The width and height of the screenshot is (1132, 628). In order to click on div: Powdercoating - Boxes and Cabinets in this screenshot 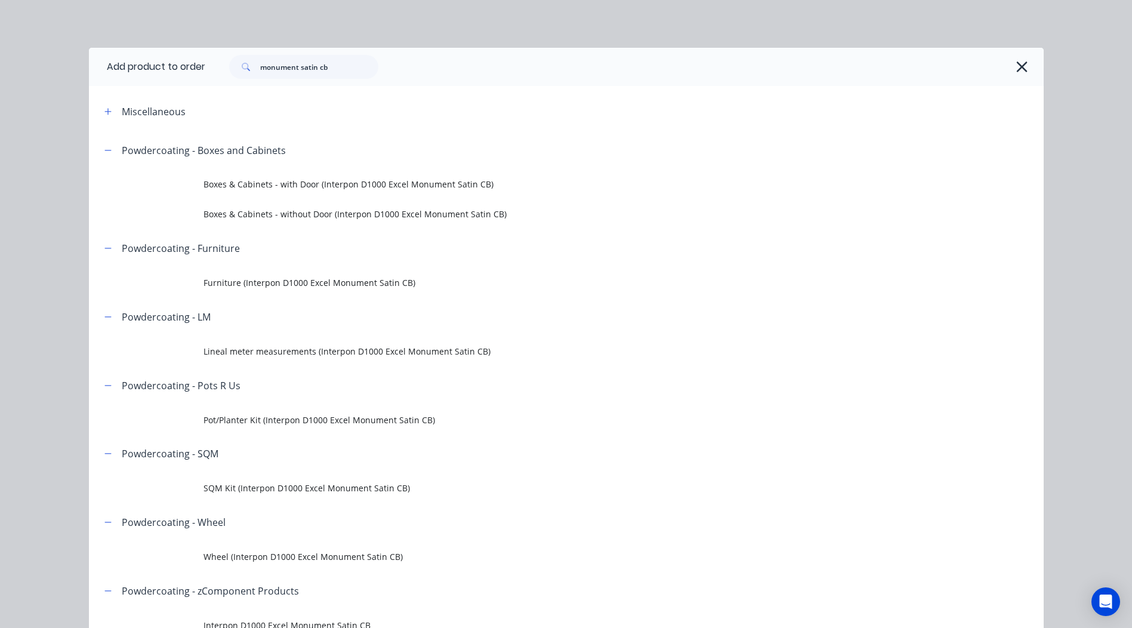, I will do `click(203, 150)`.